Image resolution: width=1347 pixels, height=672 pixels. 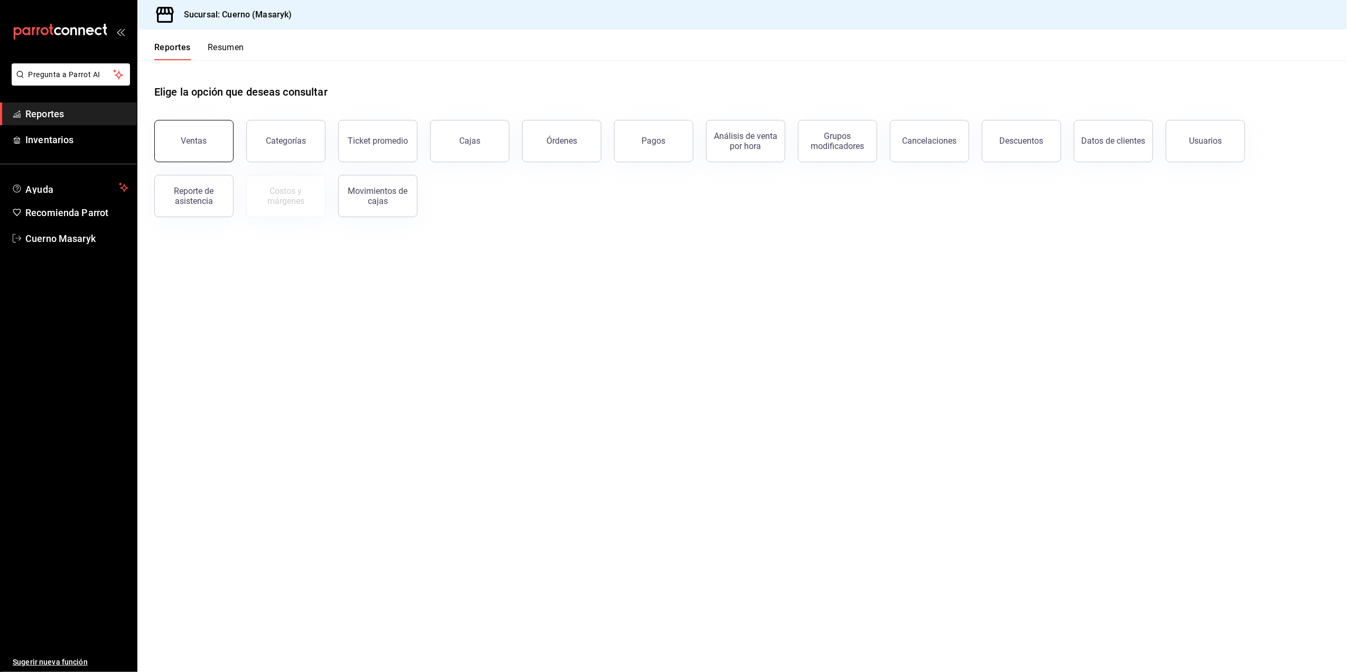 I want to click on div: Ticket promedio, so click(x=378, y=141).